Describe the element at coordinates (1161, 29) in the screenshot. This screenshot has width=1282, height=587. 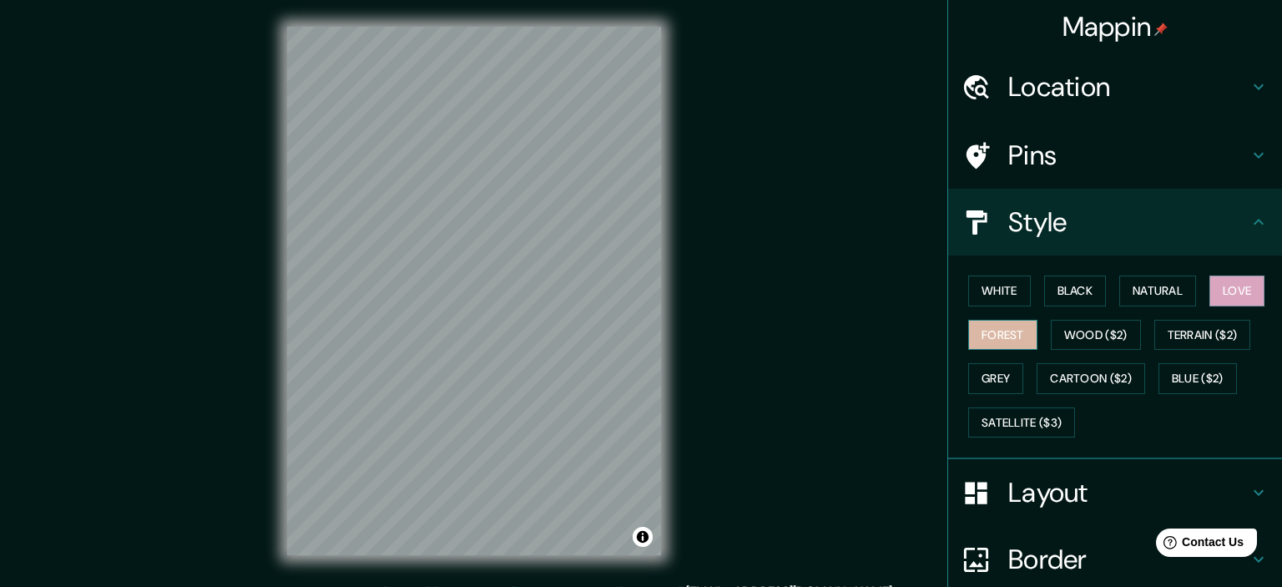
I see `img: pin-icon.png` at that location.